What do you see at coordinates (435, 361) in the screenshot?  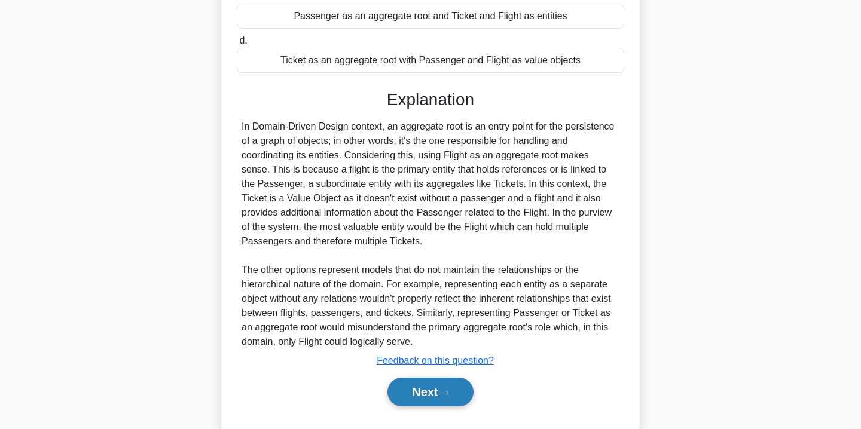 I see `u: Feedback on this question?` at bounding box center [435, 361].